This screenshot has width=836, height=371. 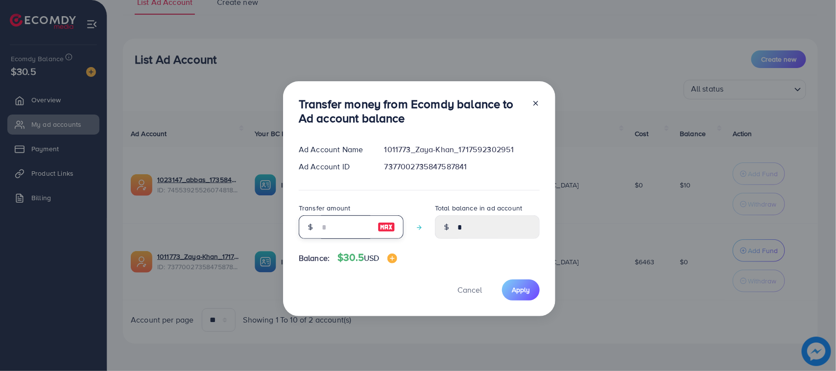 What do you see at coordinates (469, 290) in the screenshot?
I see `button: Cancel` at bounding box center [469, 290].